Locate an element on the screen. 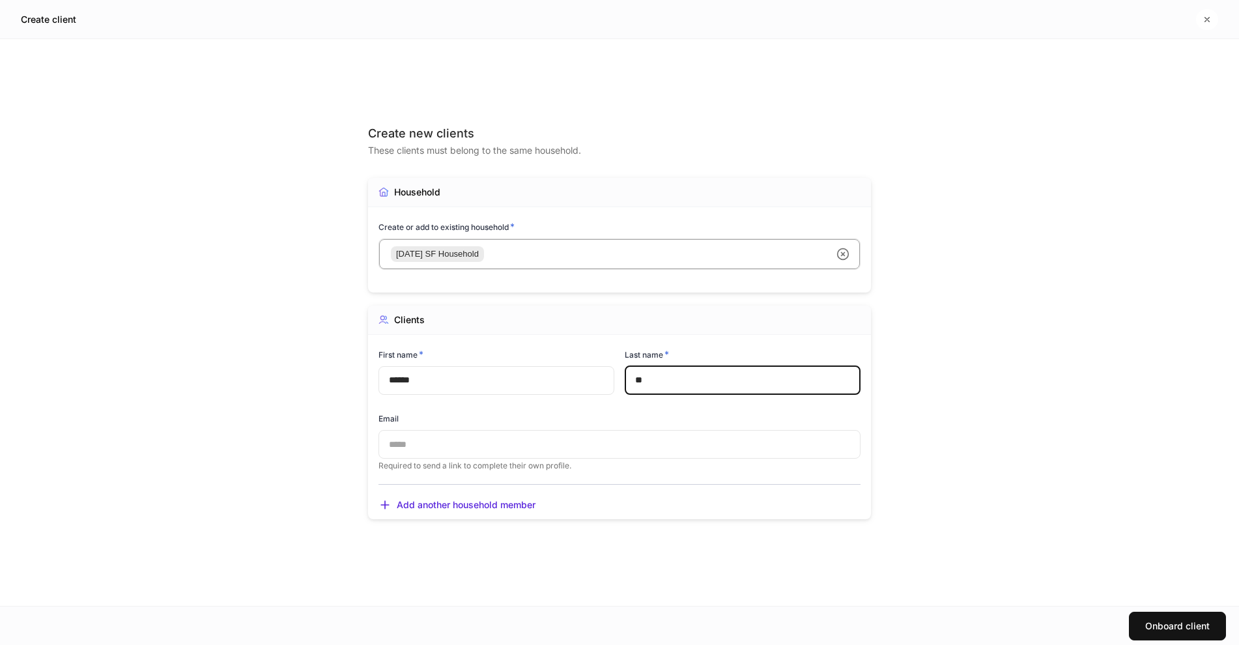 This screenshot has height=645, width=1239. h6: Email is located at coordinates (388, 418).